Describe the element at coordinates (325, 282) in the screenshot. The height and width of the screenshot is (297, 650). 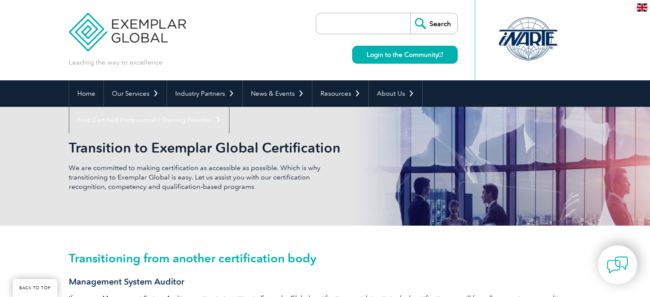
I see `h3: Management System Auditor` at that location.